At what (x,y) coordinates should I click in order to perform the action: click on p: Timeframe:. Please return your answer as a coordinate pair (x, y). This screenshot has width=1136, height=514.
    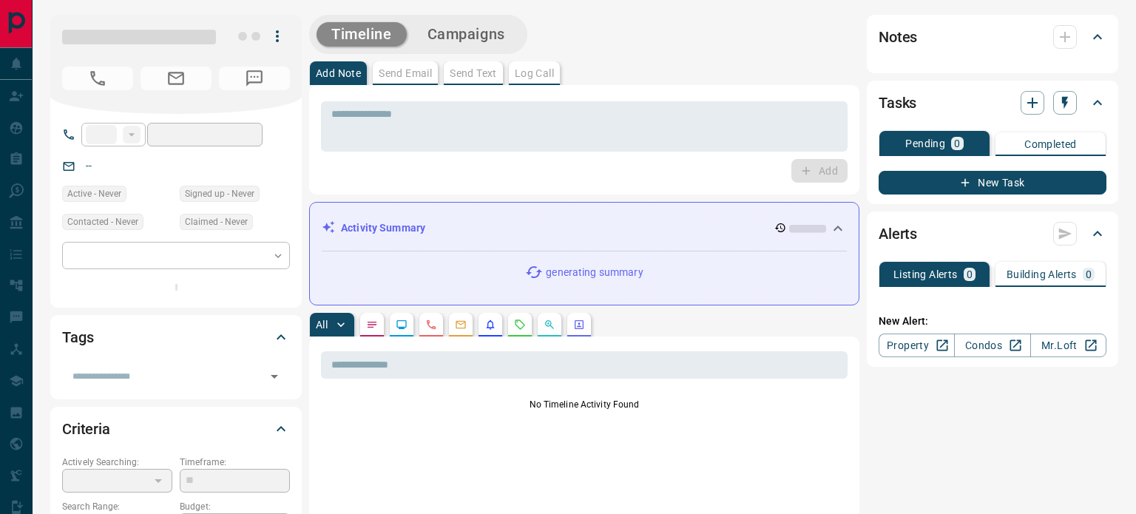
    Looking at the image, I should click on (234, 462).